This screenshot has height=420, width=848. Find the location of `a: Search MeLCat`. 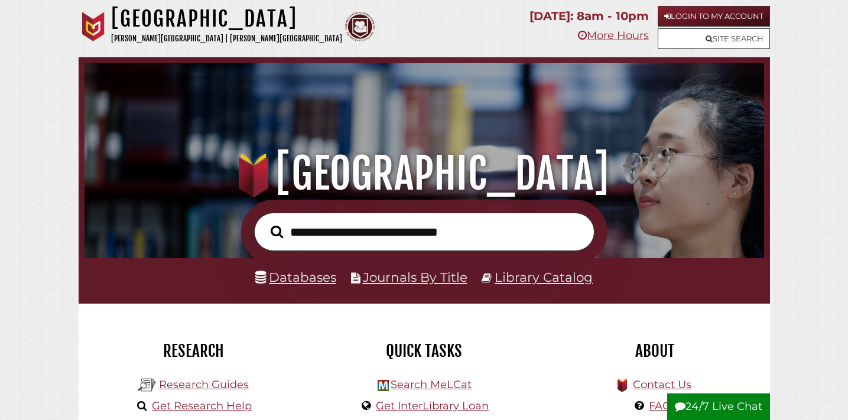

a: Search MeLCat is located at coordinates (431, 385).